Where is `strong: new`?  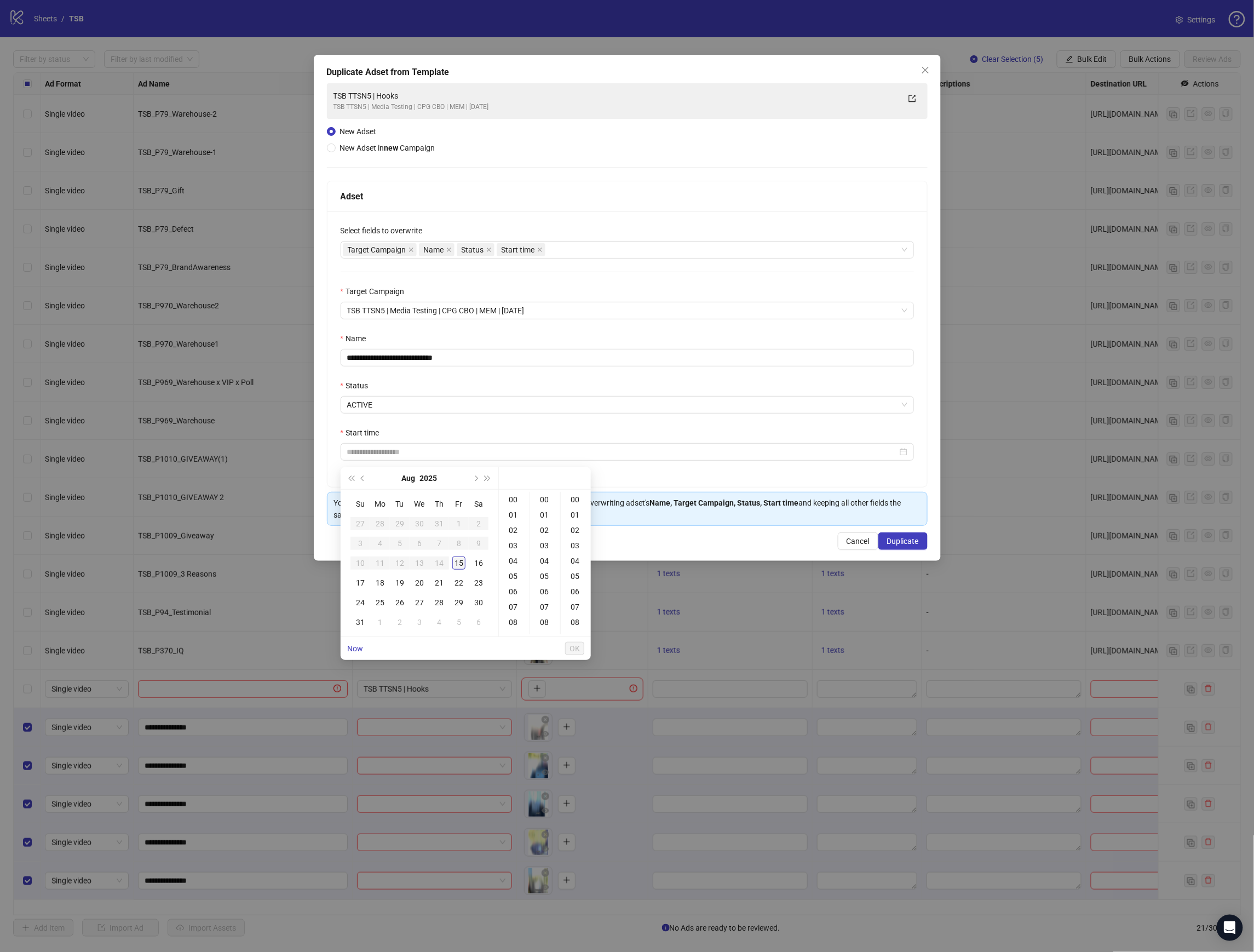 strong: new is located at coordinates (392, 147).